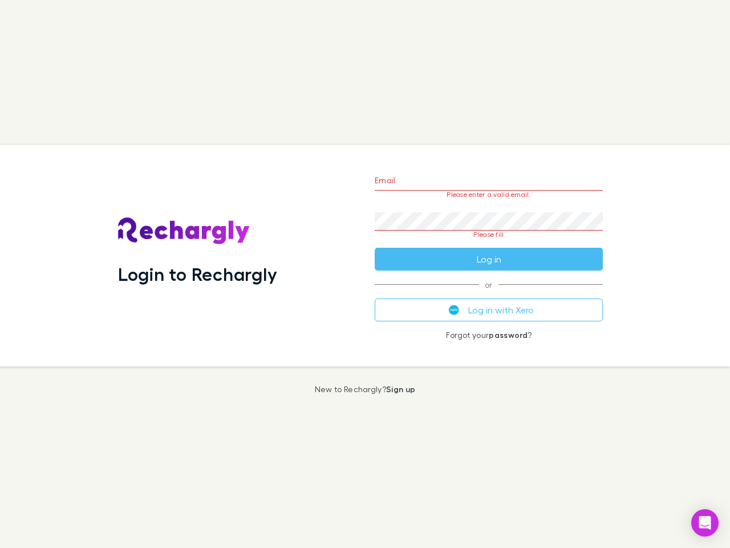 This screenshot has width=730, height=548. I want to click on a: password, so click(508, 334).